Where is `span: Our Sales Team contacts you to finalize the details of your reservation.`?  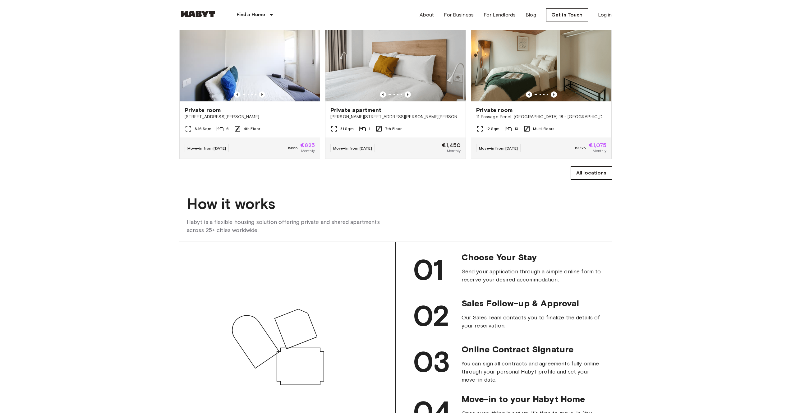 span: Our Sales Team contacts you to finalize the details of your reservation. is located at coordinates (532, 321).